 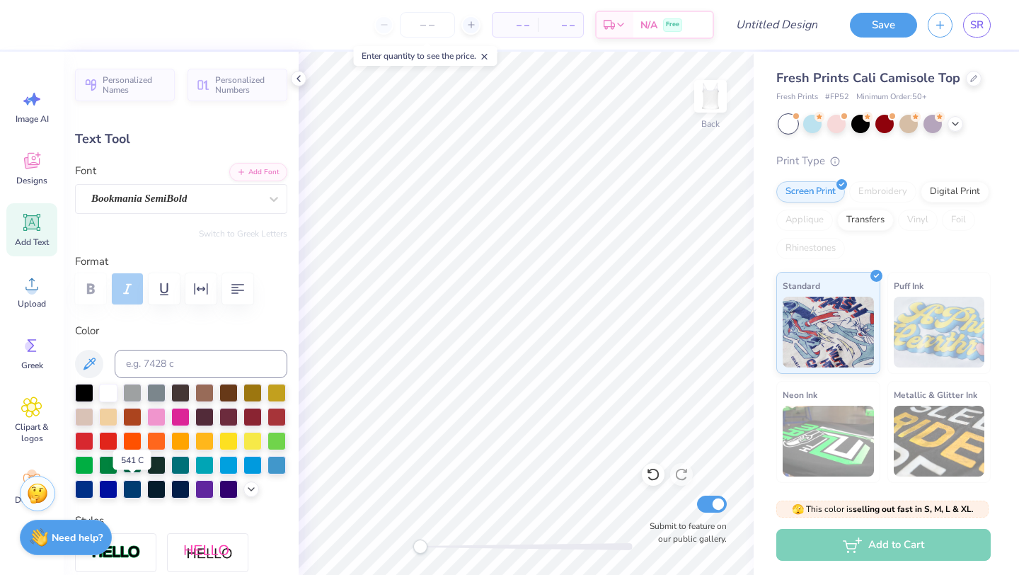 I want to click on span: Greek, so click(x=32, y=365).